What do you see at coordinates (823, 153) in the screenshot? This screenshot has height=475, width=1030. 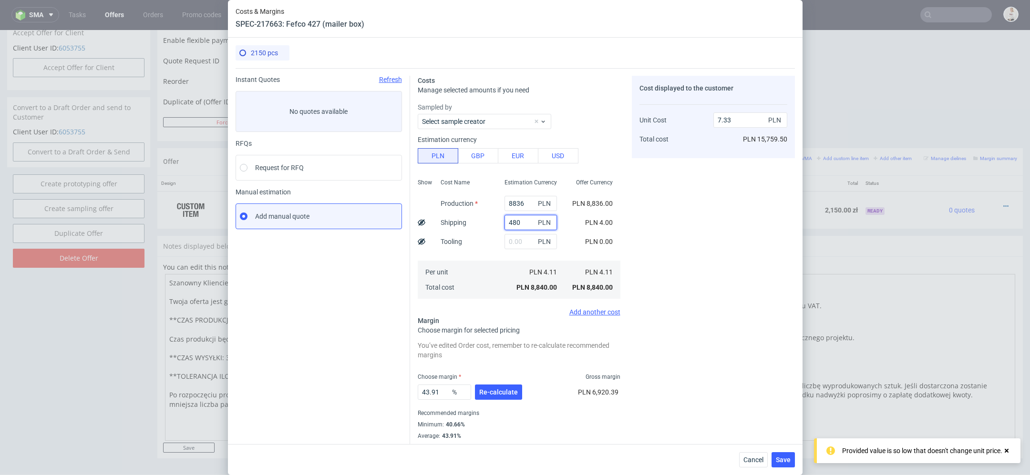 I see `th: Total` at bounding box center [823, 153].